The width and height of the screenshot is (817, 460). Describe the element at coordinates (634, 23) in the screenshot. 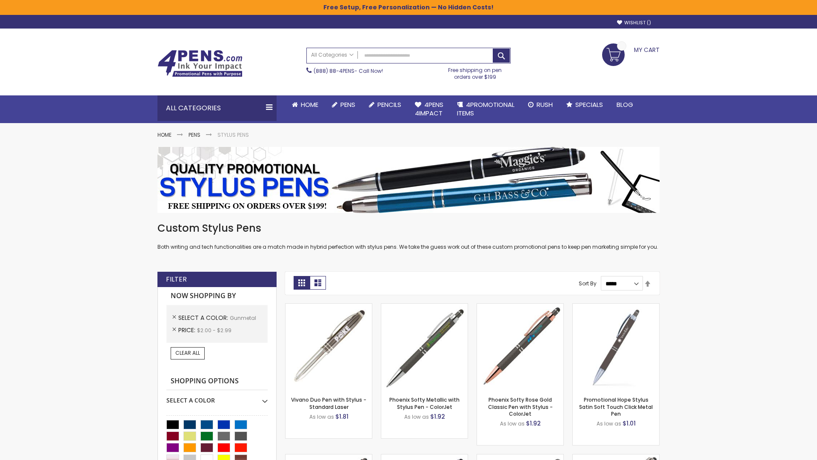

I see `a: Wishlist` at that location.